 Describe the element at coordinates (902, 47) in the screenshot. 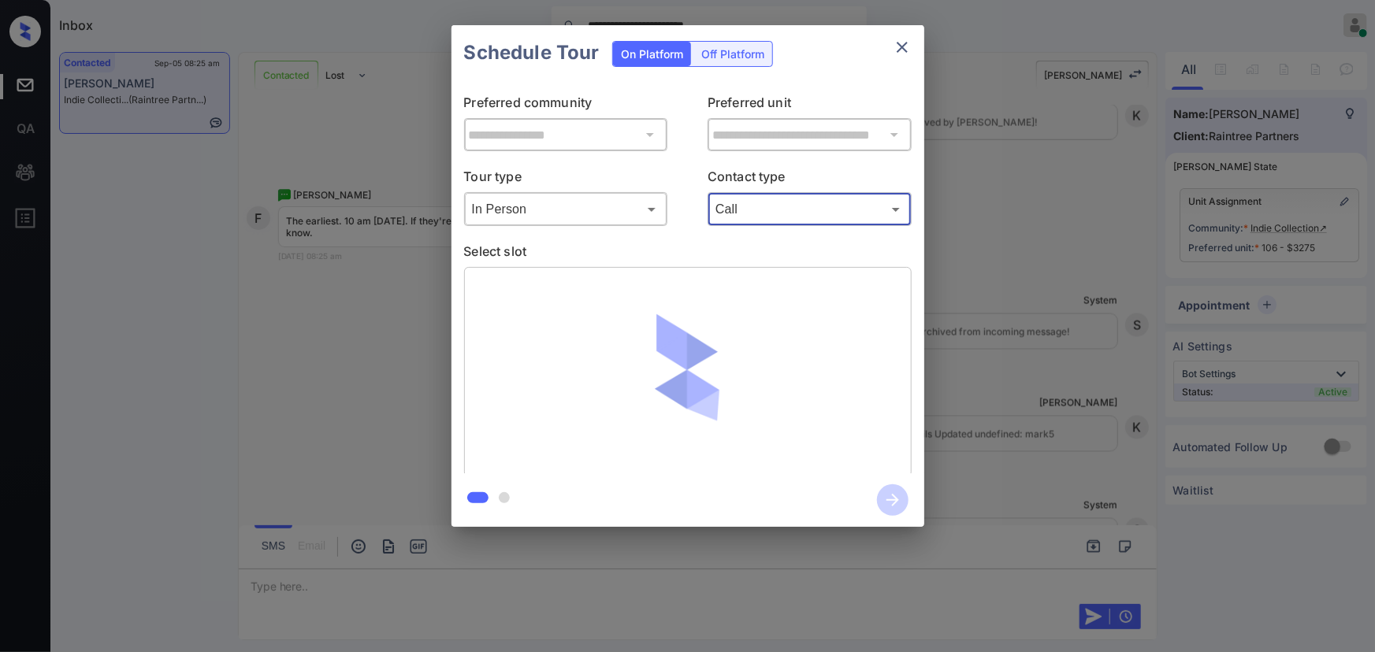

I see `button: close` at that location.